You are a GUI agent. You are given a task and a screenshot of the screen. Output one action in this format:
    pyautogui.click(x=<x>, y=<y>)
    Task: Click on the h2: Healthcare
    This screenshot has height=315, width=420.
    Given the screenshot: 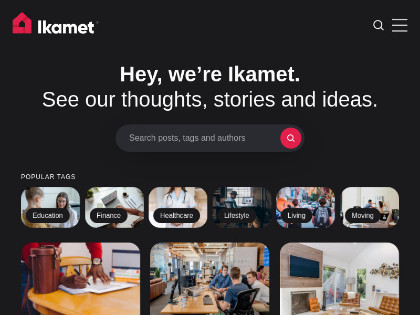 What is the action you would take?
    pyautogui.click(x=177, y=216)
    